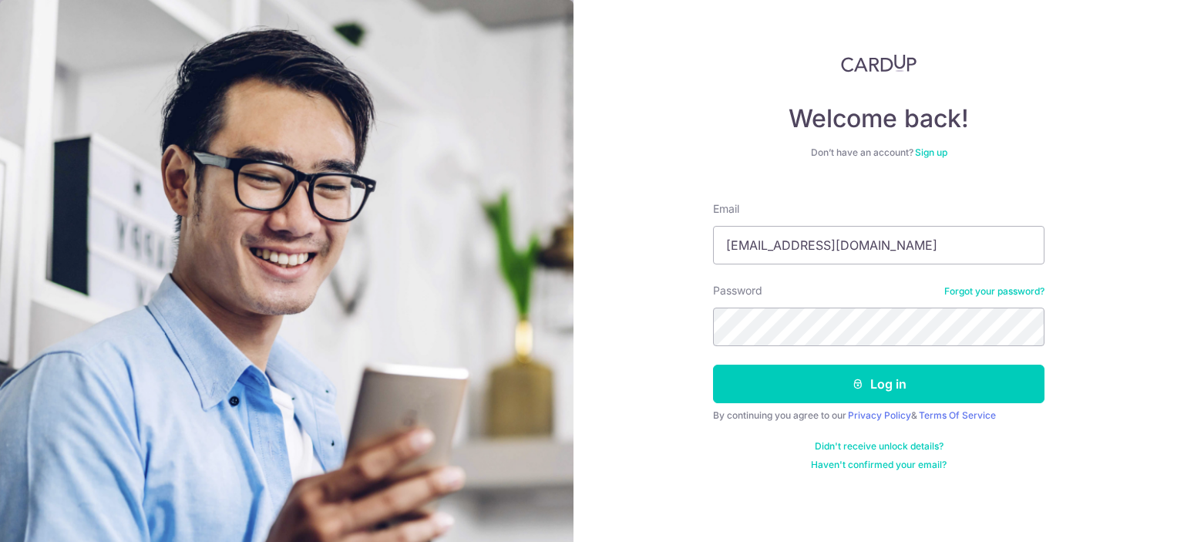 This screenshot has width=1184, height=542. I want to click on a: Didn't receive unlock details?, so click(879, 446).